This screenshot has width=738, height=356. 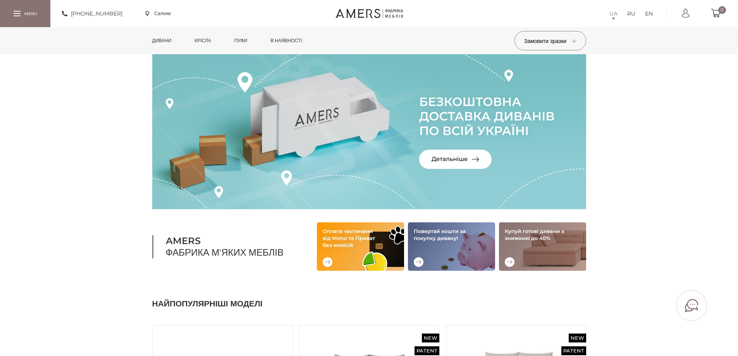 What do you see at coordinates (360, 246) in the screenshot?
I see `a: Оплата частинами від Mono та Приват без комісій` at bounding box center [360, 246].